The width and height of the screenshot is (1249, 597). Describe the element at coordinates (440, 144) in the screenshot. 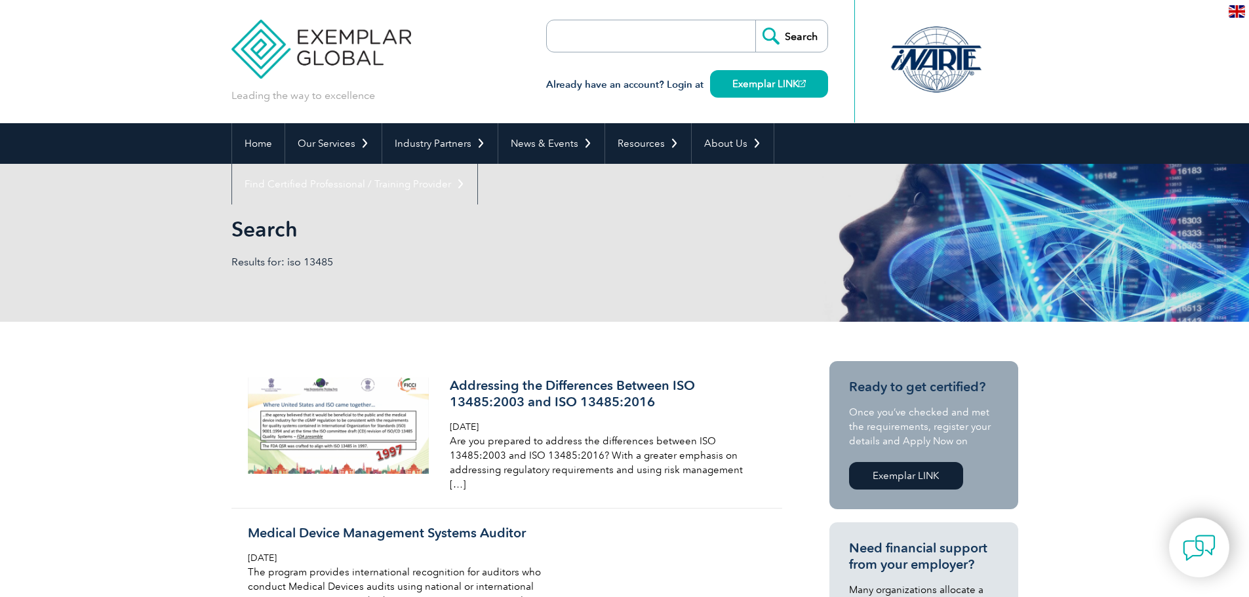

I see `a: Industry Partners` at that location.